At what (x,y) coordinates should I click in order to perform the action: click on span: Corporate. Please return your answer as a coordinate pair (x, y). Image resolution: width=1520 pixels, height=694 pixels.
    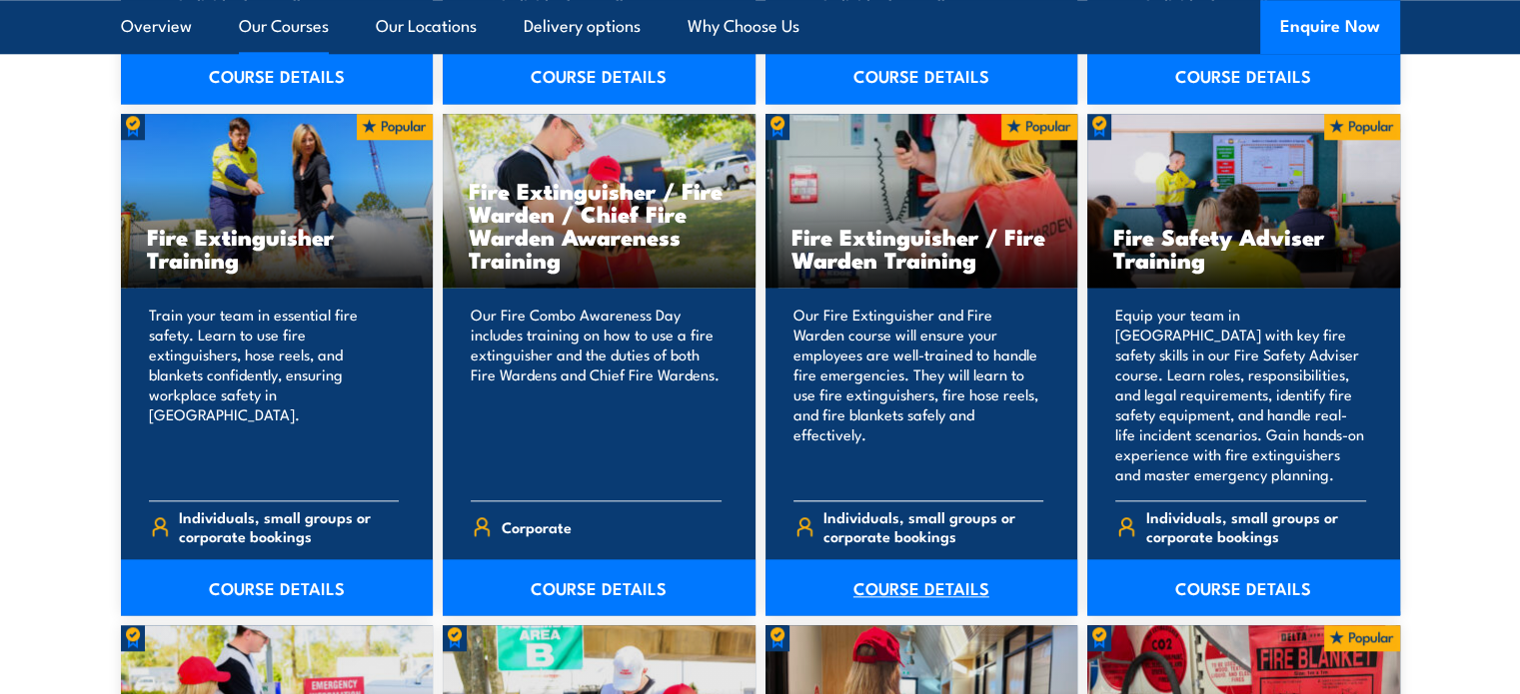
    Looking at the image, I should click on (537, 527).